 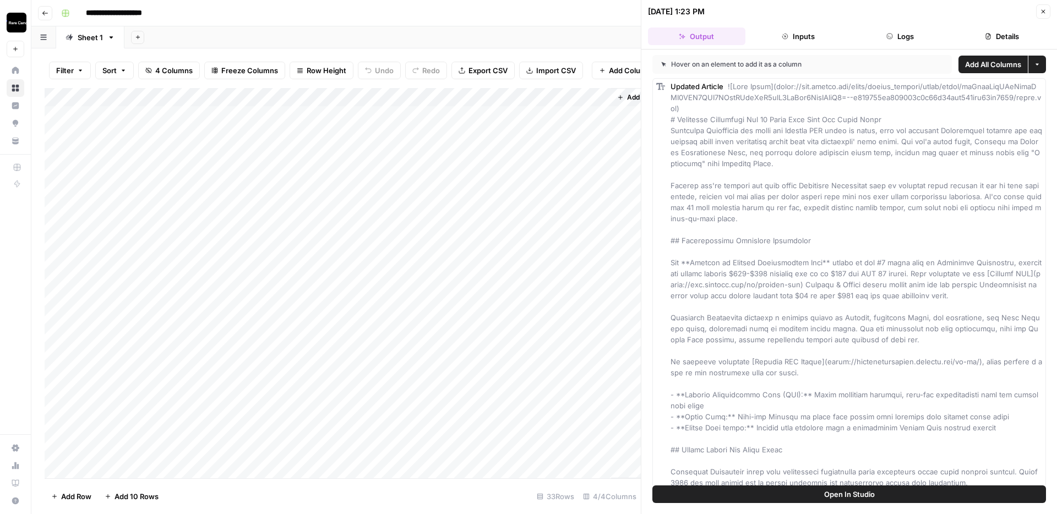 I want to click on a: Home, so click(x=15, y=70).